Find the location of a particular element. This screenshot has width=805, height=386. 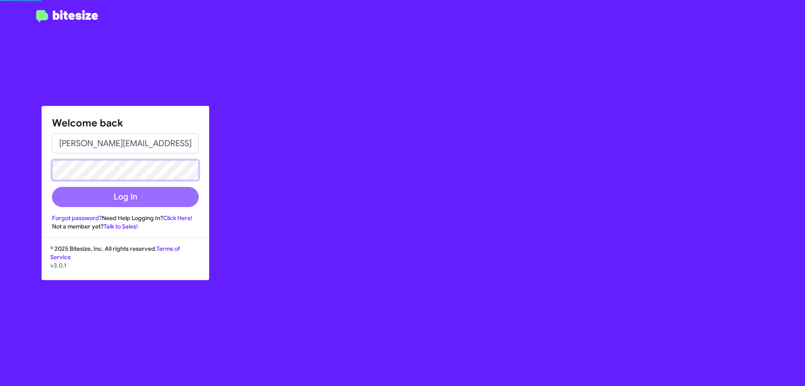

div: © 2025 Bitesize, Inc. All rights reserved. is located at coordinates (125, 262).